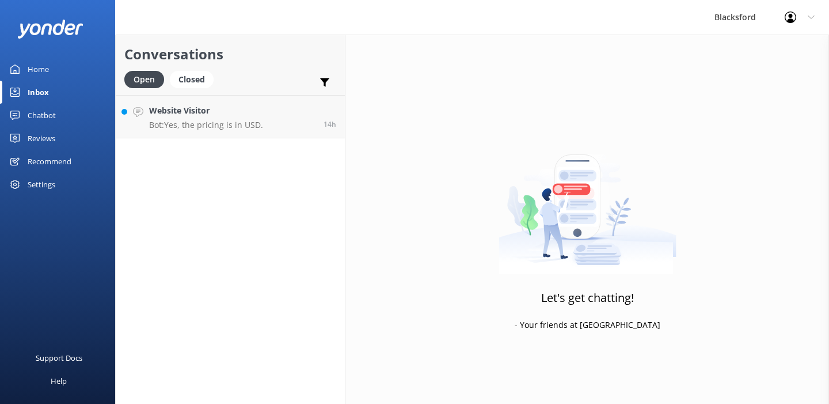 The image size is (829, 404). What do you see at coordinates (206, 111) in the screenshot?
I see `h4: Website Visitor` at bounding box center [206, 111].